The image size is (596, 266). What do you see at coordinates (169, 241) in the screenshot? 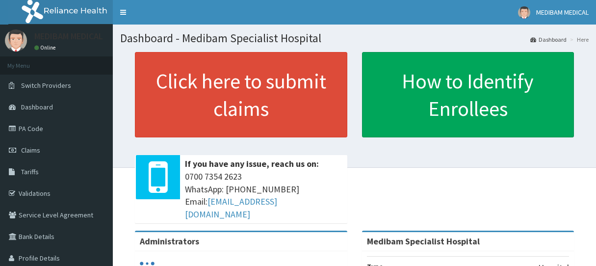
I see `b: Administrators` at bounding box center [169, 241].